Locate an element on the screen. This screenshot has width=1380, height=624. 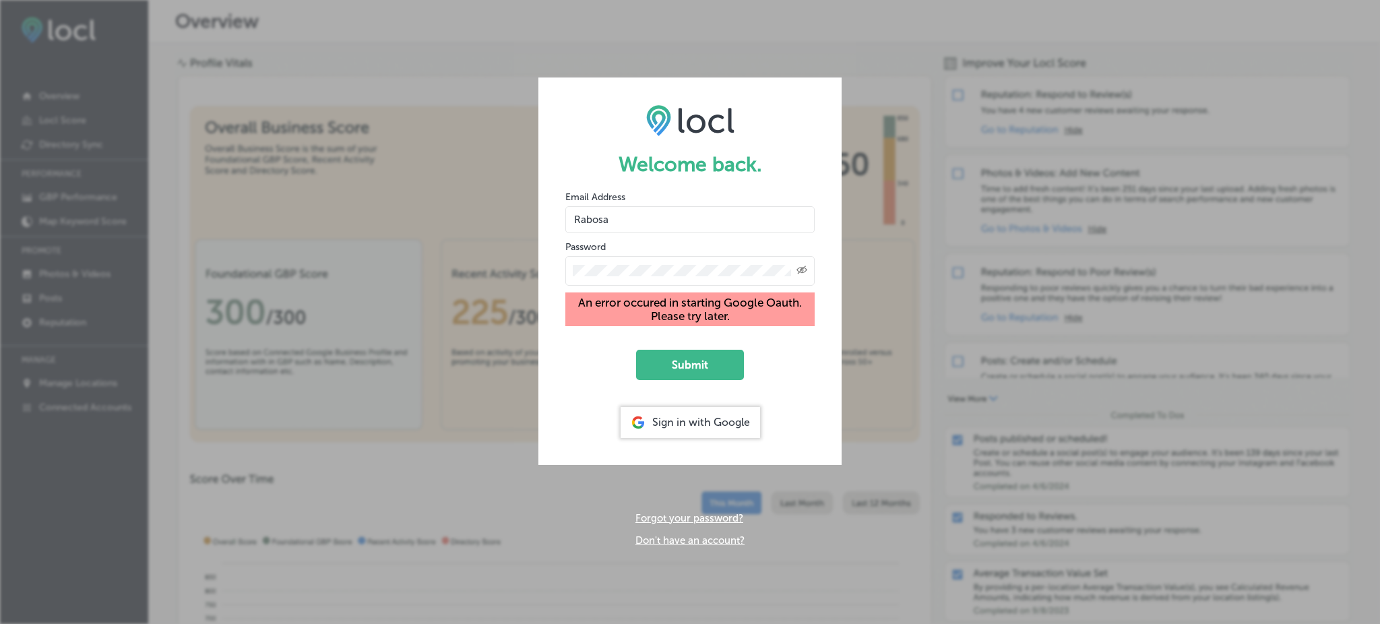
button: Submit is located at coordinates (690, 364).